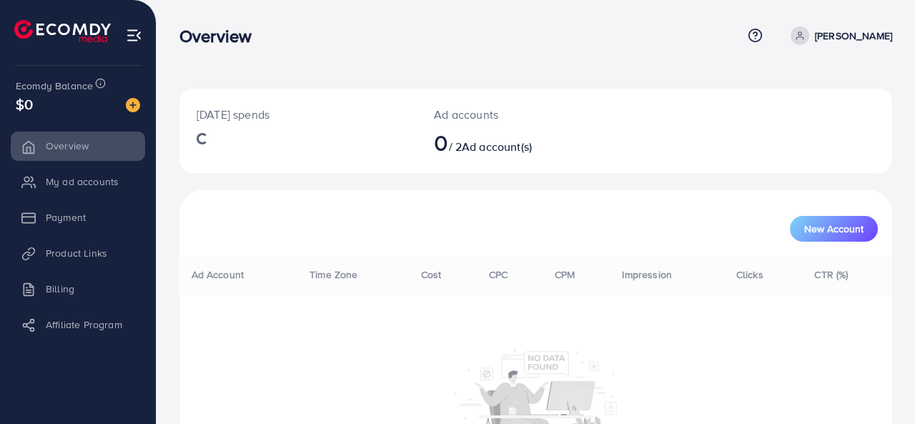 Image resolution: width=915 pixels, height=424 pixels. Describe the element at coordinates (24, 104) in the screenshot. I see `span: $0` at that location.